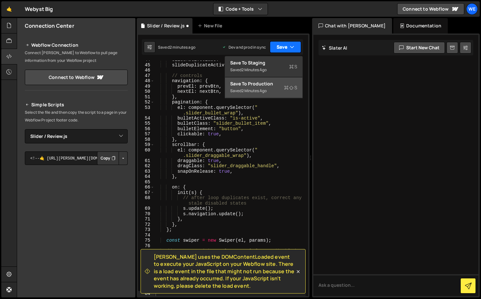 Image resolution: width=481 pixels, height=299 pixels. What do you see at coordinates (146, 294) in the screenshot?
I see `div: 84` at bounding box center [146, 294].